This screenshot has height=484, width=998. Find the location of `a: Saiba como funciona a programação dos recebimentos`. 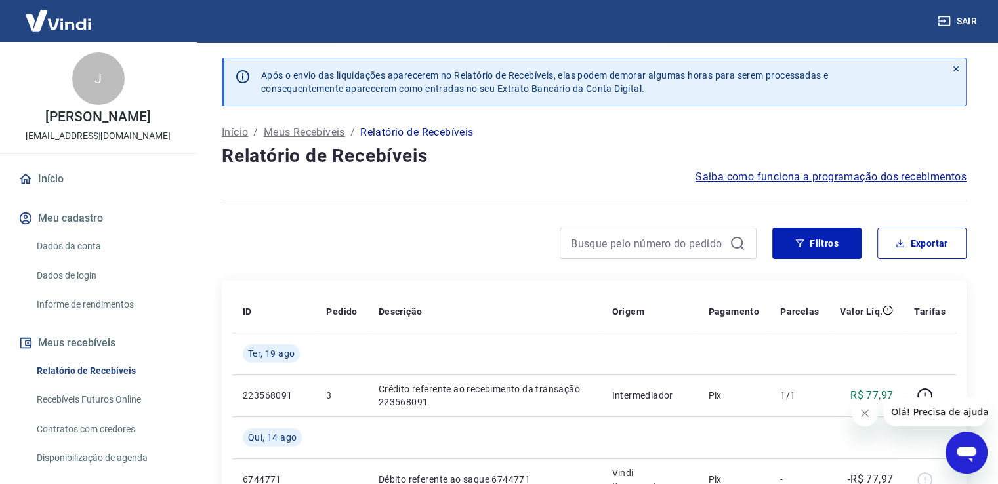

a: Saiba como funciona a programação dos recebimentos is located at coordinates (830, 177).